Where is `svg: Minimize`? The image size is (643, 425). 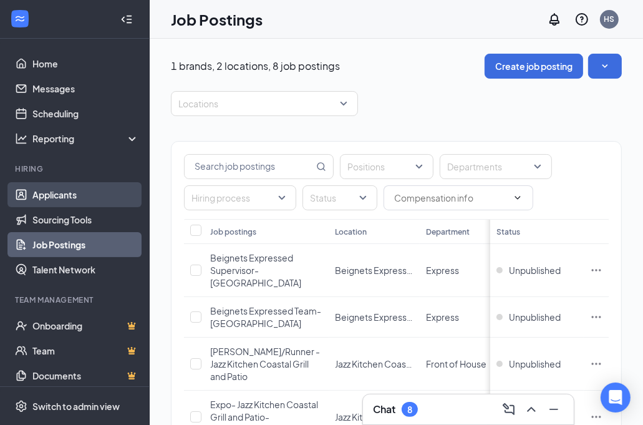 svg: Minimize is located at coordinates (554, 409).